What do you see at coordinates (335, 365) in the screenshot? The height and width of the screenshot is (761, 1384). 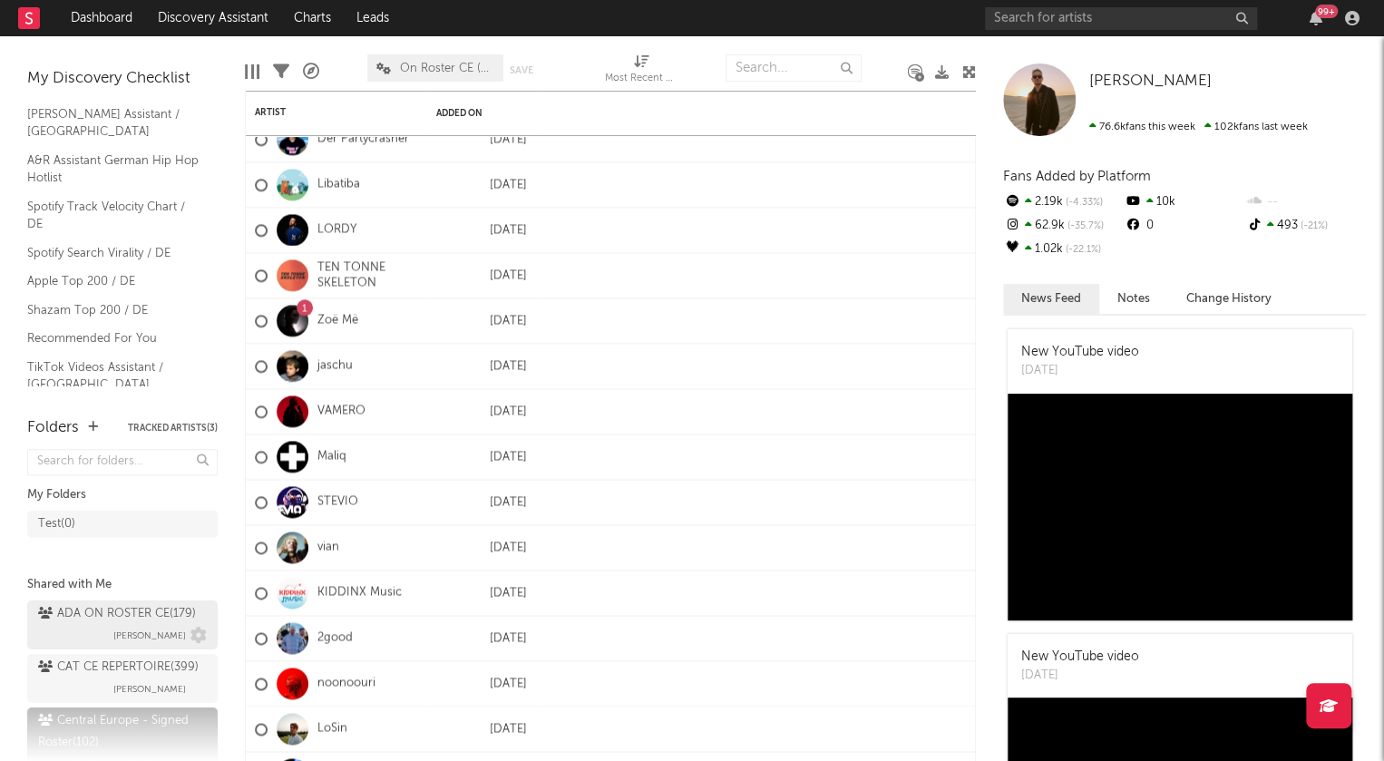 I see `a: jaschu` at bounding box center [335, 365].